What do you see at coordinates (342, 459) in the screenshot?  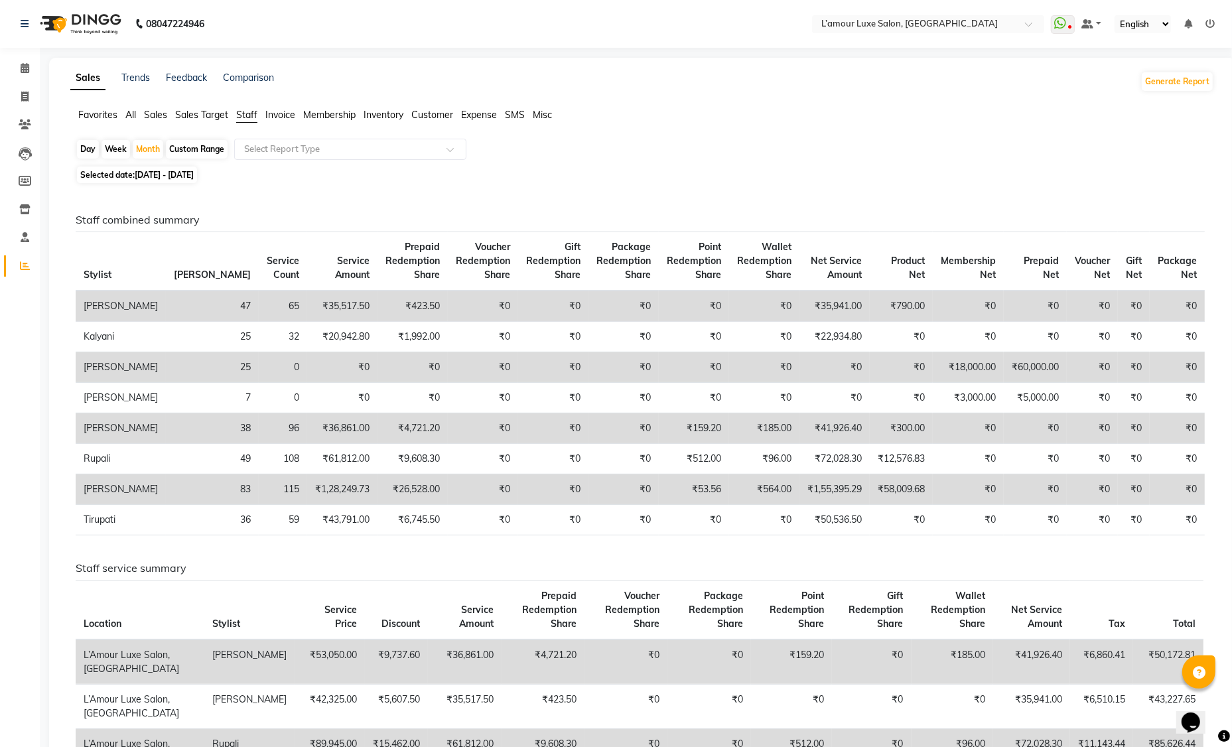 I see `td: ₹61,812.00` at bounding box center [342, 459].